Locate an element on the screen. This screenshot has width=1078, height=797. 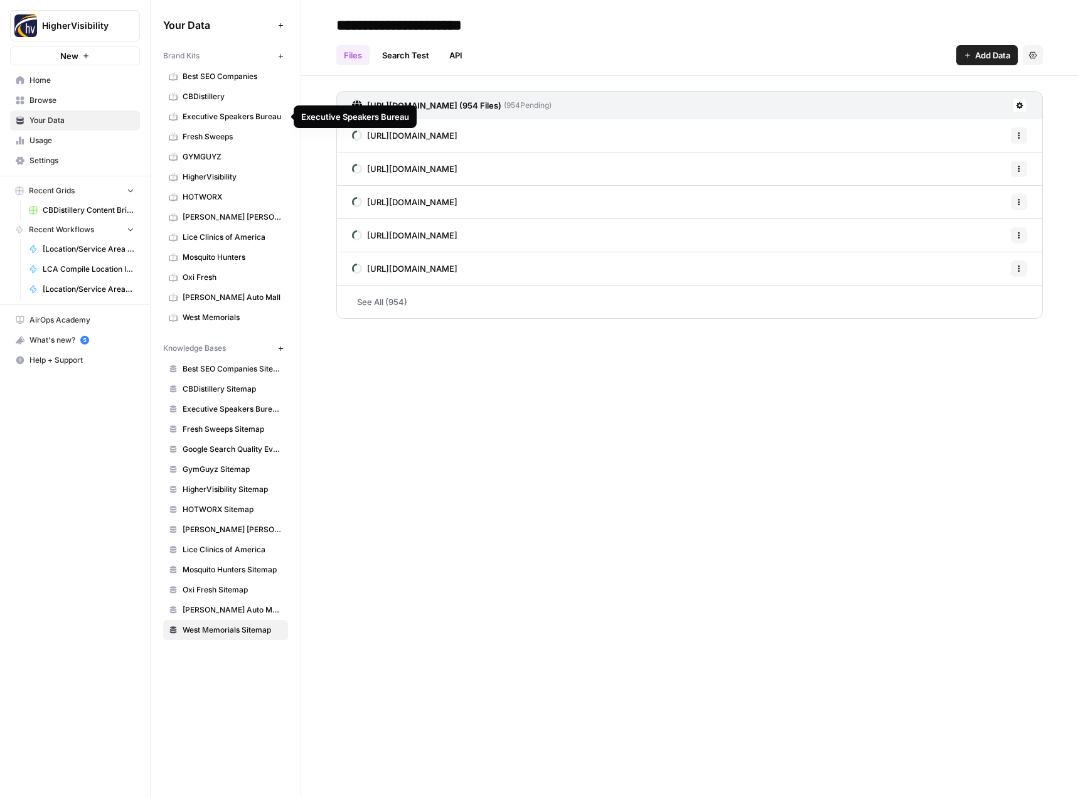
a: AirOps Academy is located at coordinates (75, 320).